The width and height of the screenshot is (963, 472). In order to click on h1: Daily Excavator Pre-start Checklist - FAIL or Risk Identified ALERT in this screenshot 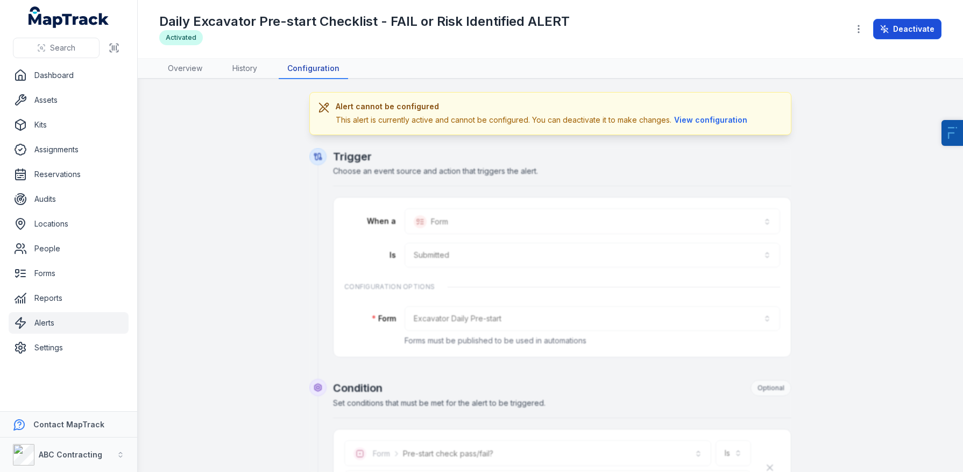, I will do `click(364, 22)`.